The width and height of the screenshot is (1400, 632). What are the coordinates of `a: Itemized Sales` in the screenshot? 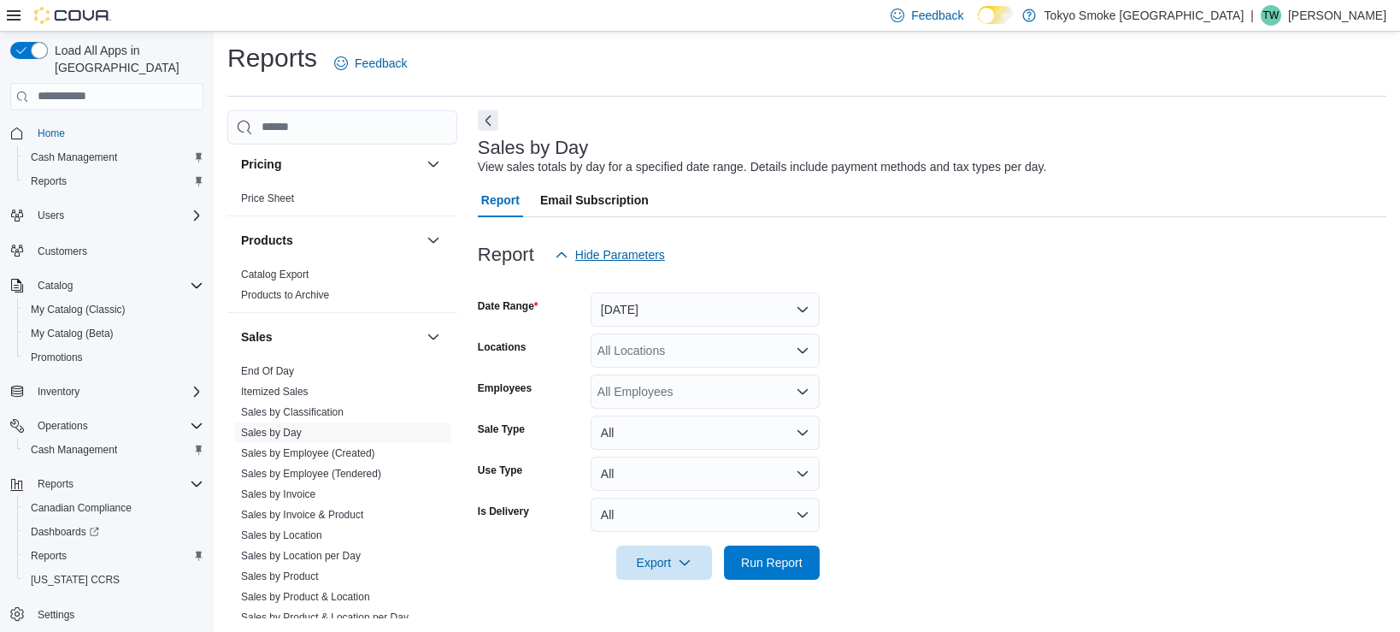 It's located at (274, 391).